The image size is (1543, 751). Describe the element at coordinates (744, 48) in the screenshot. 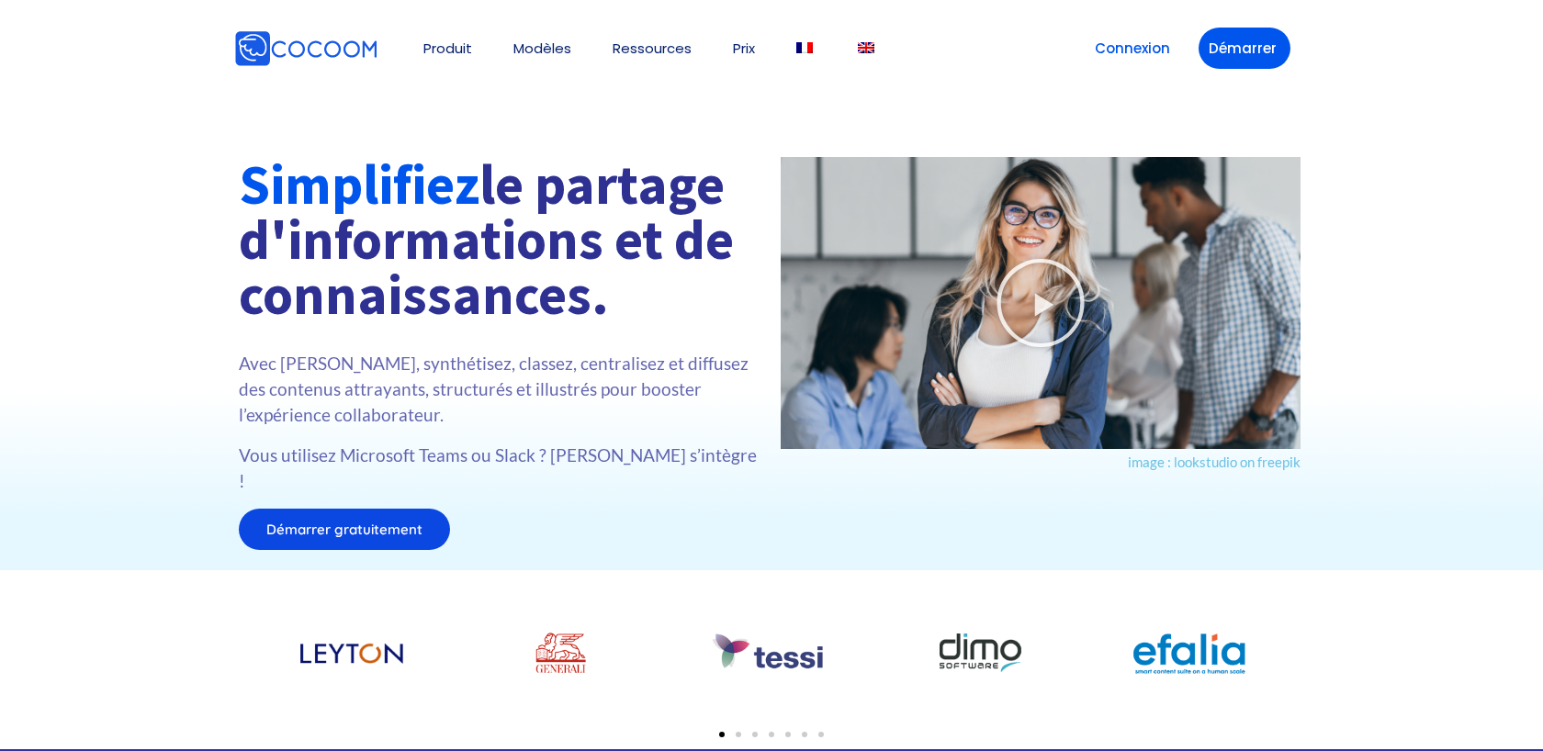

I see `a: Prix` at that location.